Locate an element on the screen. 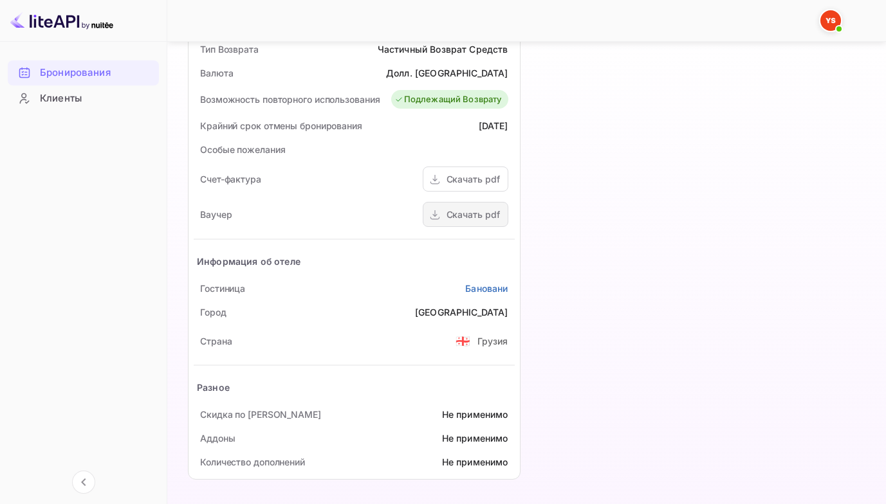 The width and height of the screenshot is (886, 504). ya-tr-span: Подлежащий Возврату is located at coordinates (453, 100).